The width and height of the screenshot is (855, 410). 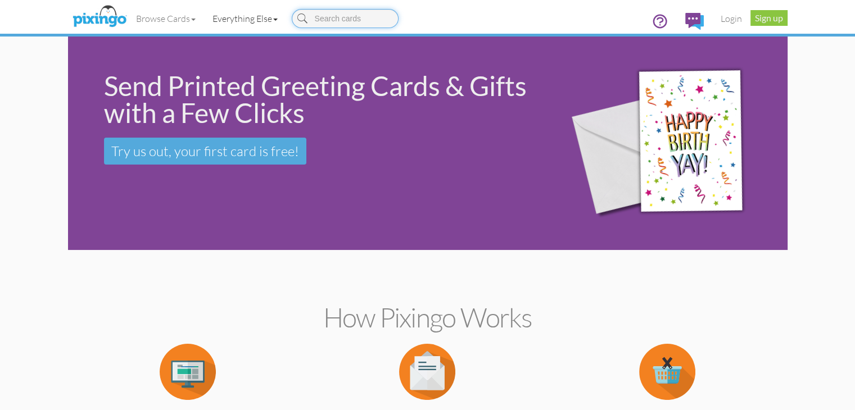 What do you see at coordinates (245, 19) in the screenshot?
I see `a: Everything Else` at bounding box center [245, 19].